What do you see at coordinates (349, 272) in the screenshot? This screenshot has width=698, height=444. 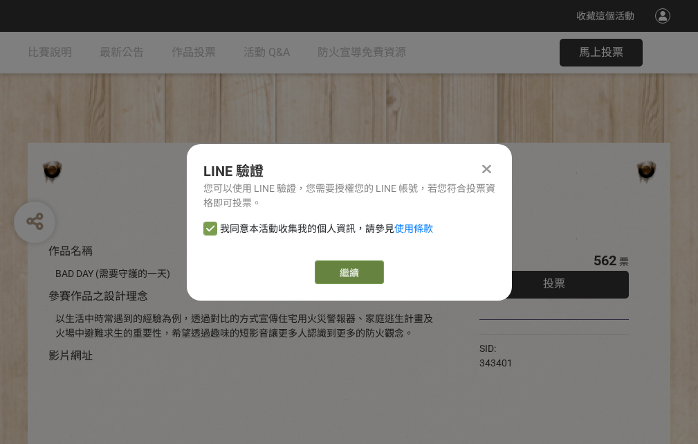 I see `a: 繼續` at bounding box center [349, 272].